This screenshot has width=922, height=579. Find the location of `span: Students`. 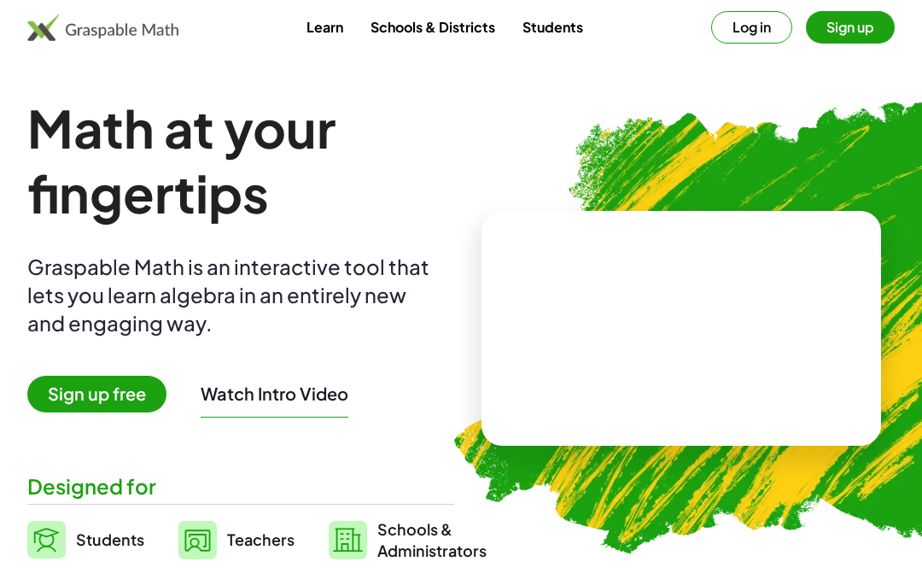

span: Students is located at coordinates (110, 539).